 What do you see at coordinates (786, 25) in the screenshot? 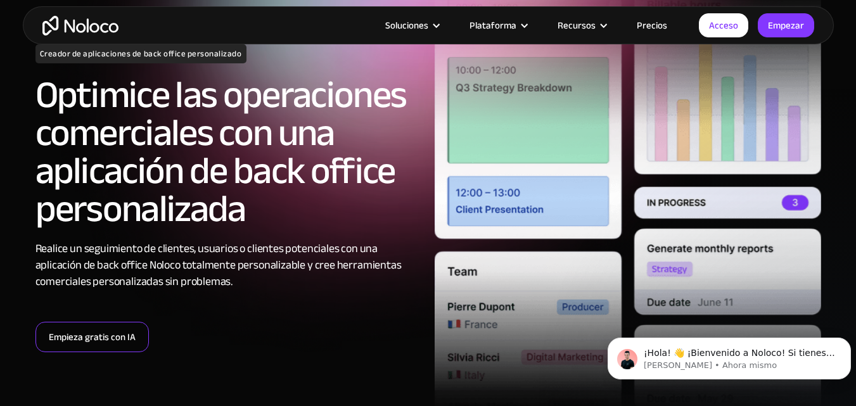
I see `font: Empezar` at bounding box center [786, 25].